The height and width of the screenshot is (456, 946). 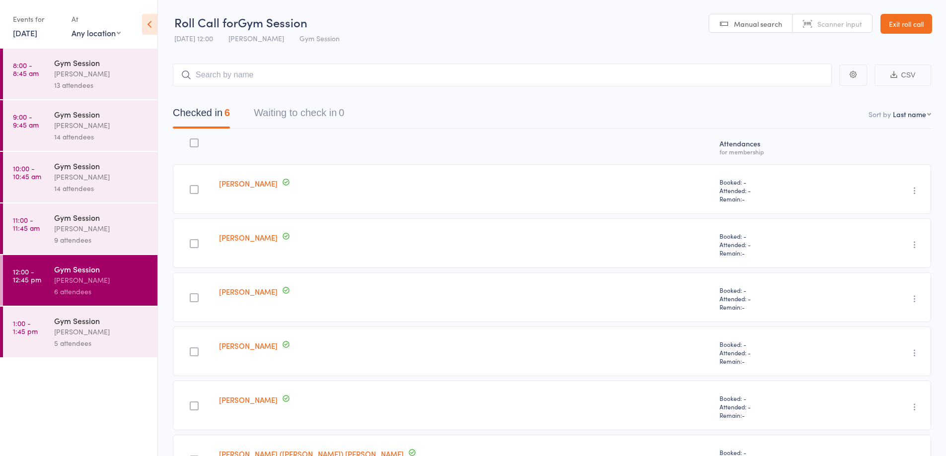 I want to click on input: Search by name, so click(x=502, y=75).